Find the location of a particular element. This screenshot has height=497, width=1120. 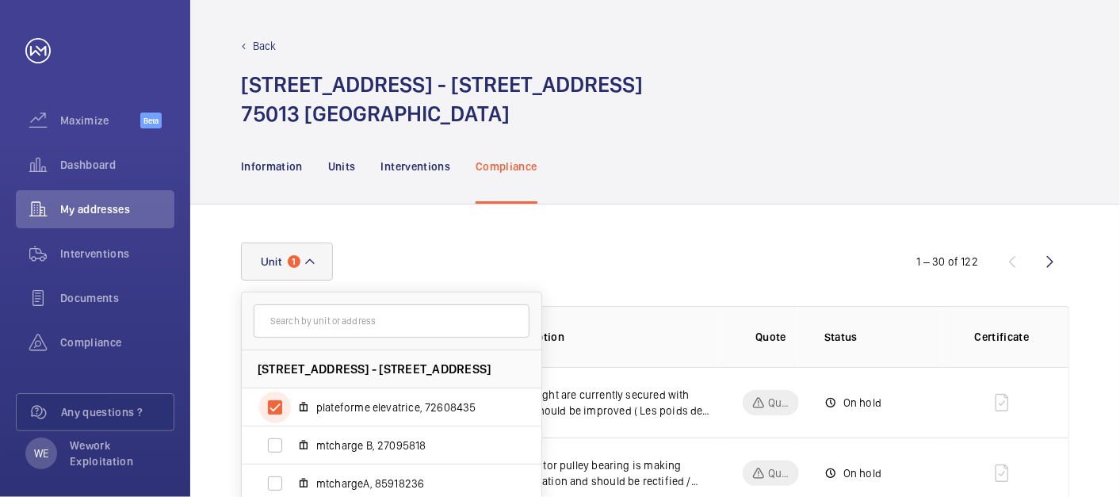

p: Information is located at coordinates (272, 166).